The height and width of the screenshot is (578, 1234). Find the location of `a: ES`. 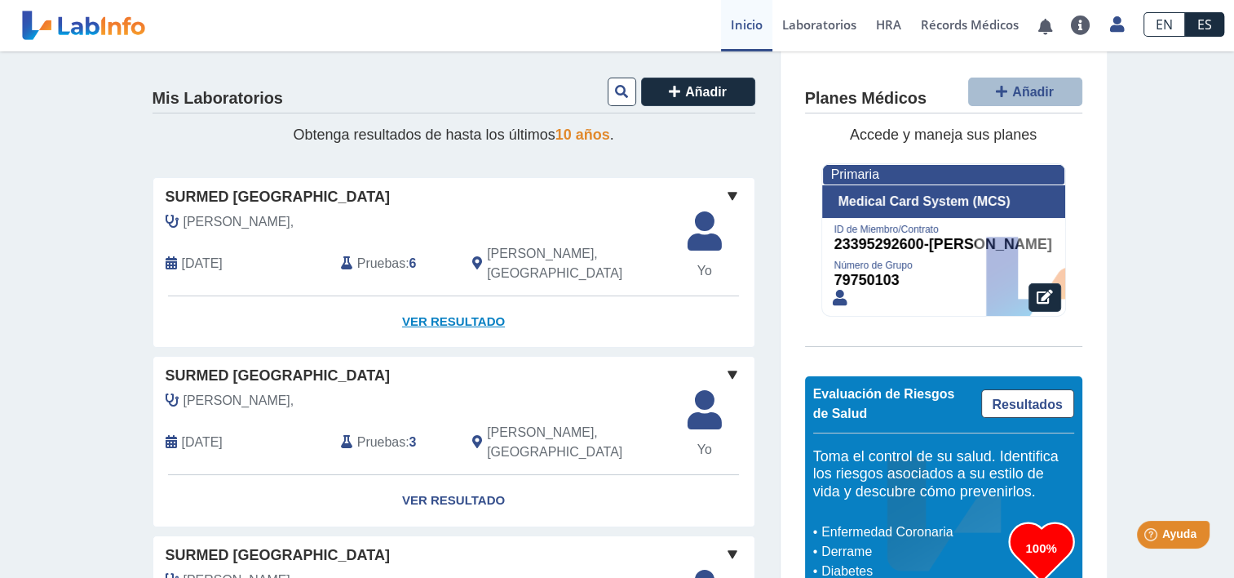

a: ES is located at coordinates (1205, 24).